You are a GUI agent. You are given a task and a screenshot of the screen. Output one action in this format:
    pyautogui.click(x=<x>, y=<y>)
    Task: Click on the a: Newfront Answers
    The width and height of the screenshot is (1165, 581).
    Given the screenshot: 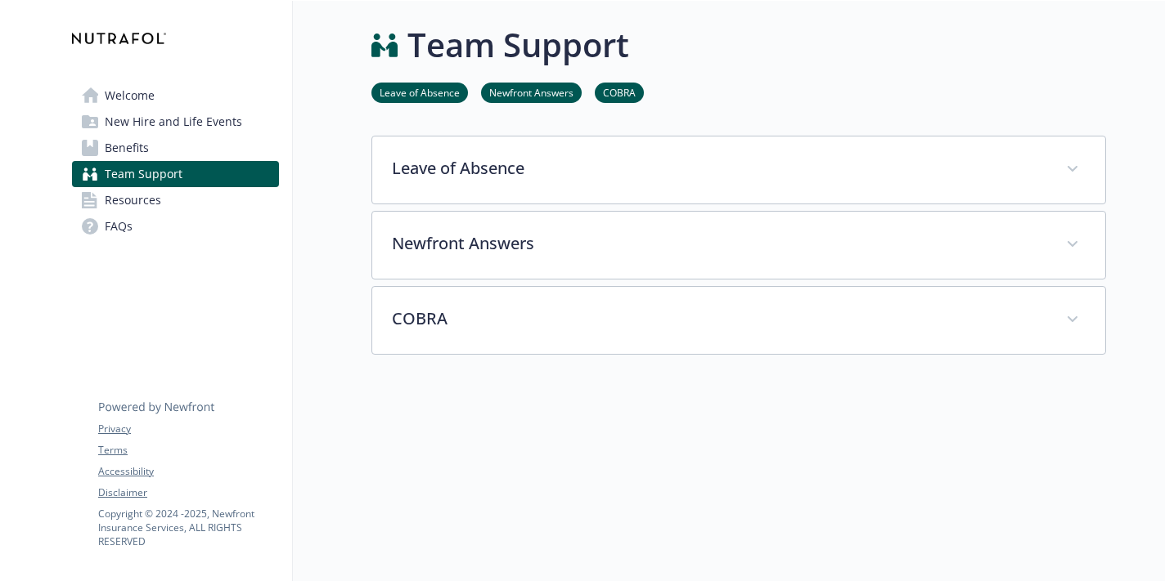 What is the action you would take?
    pyautogui.click(x=531, y=92)
    